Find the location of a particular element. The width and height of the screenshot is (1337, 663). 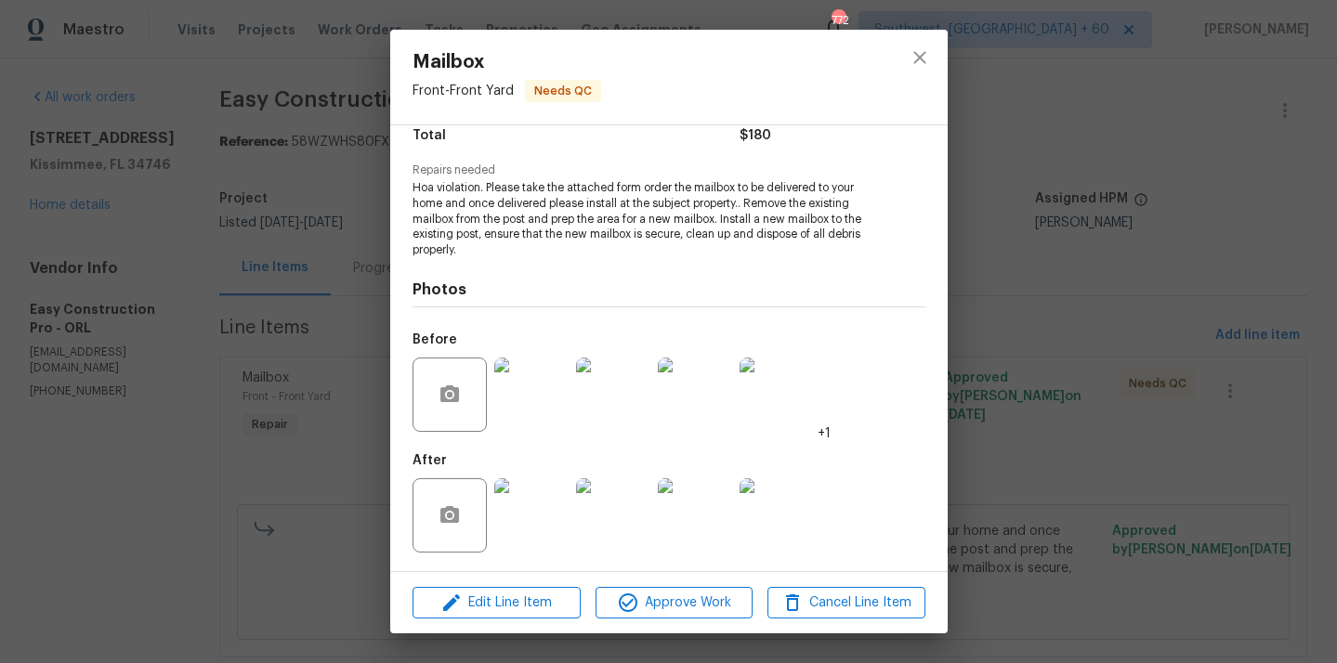

span: Hoa violation. Please take the attached form order the mailbox to be delivered to your home and o... is located at coordinates (643, 219).